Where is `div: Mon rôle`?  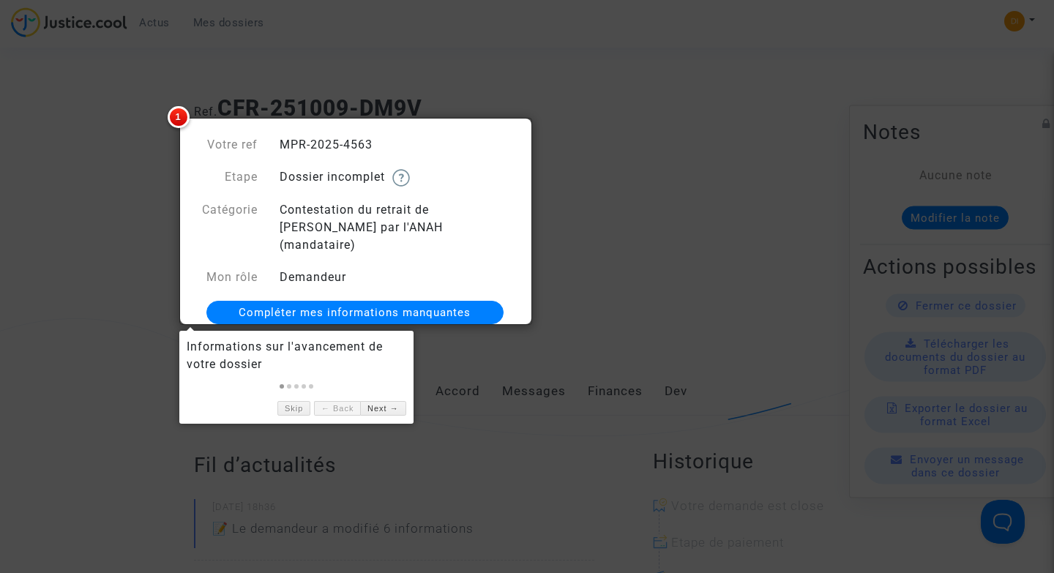 div: Mon rôle is located at coordinates (226, 277).